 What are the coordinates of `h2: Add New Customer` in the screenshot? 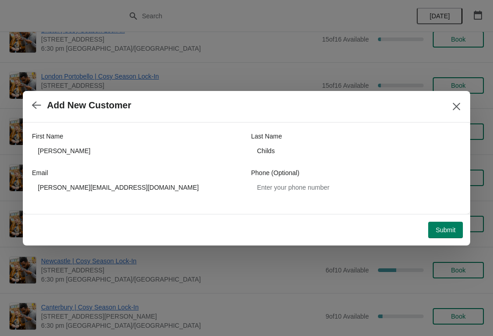 It's located at (89, 105).